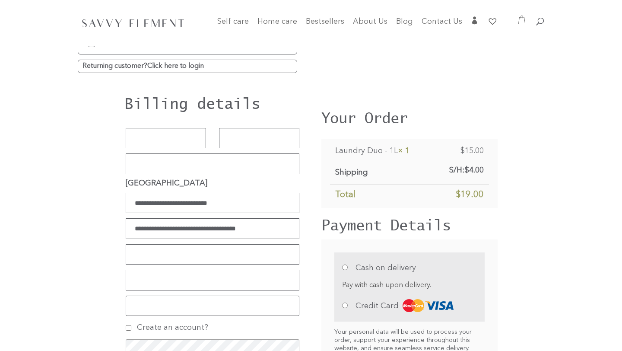 This screenshot has height=351, width=622. What do you see at coordinates (472, 151) in the screenshot?
I see `bdi: 15.00` at bounding box center [472, 151].